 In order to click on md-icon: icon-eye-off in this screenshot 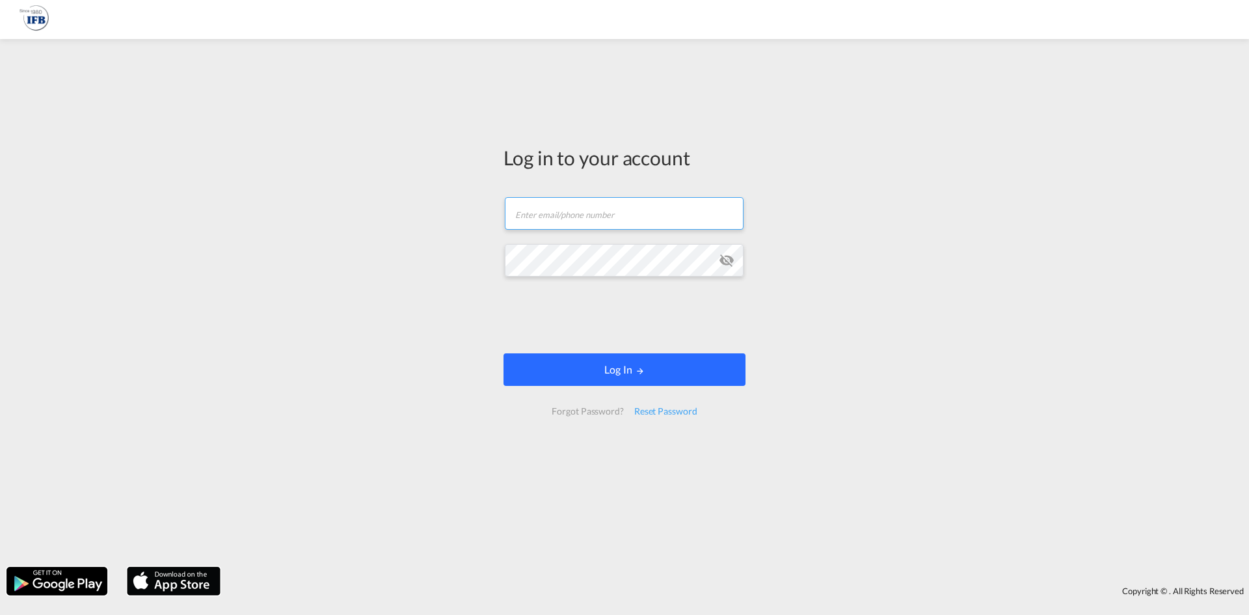, I will do `click(727, 260)`.